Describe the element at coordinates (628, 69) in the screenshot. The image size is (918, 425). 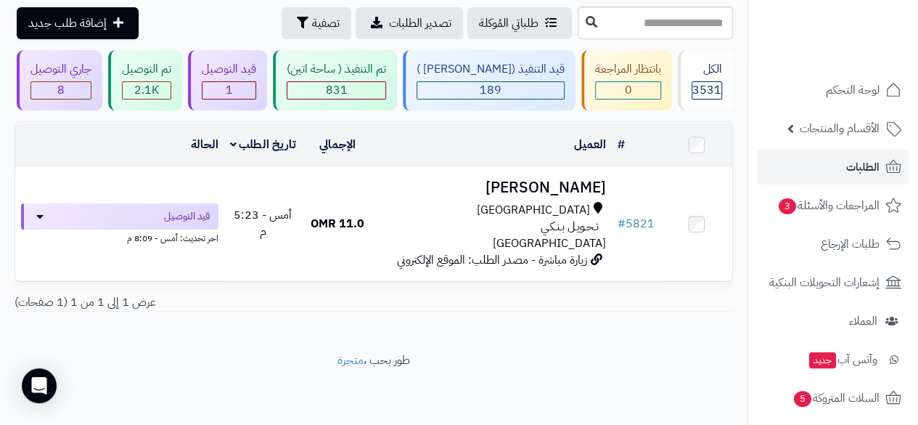
I see `div: بانتظار المراجعة` at that location.